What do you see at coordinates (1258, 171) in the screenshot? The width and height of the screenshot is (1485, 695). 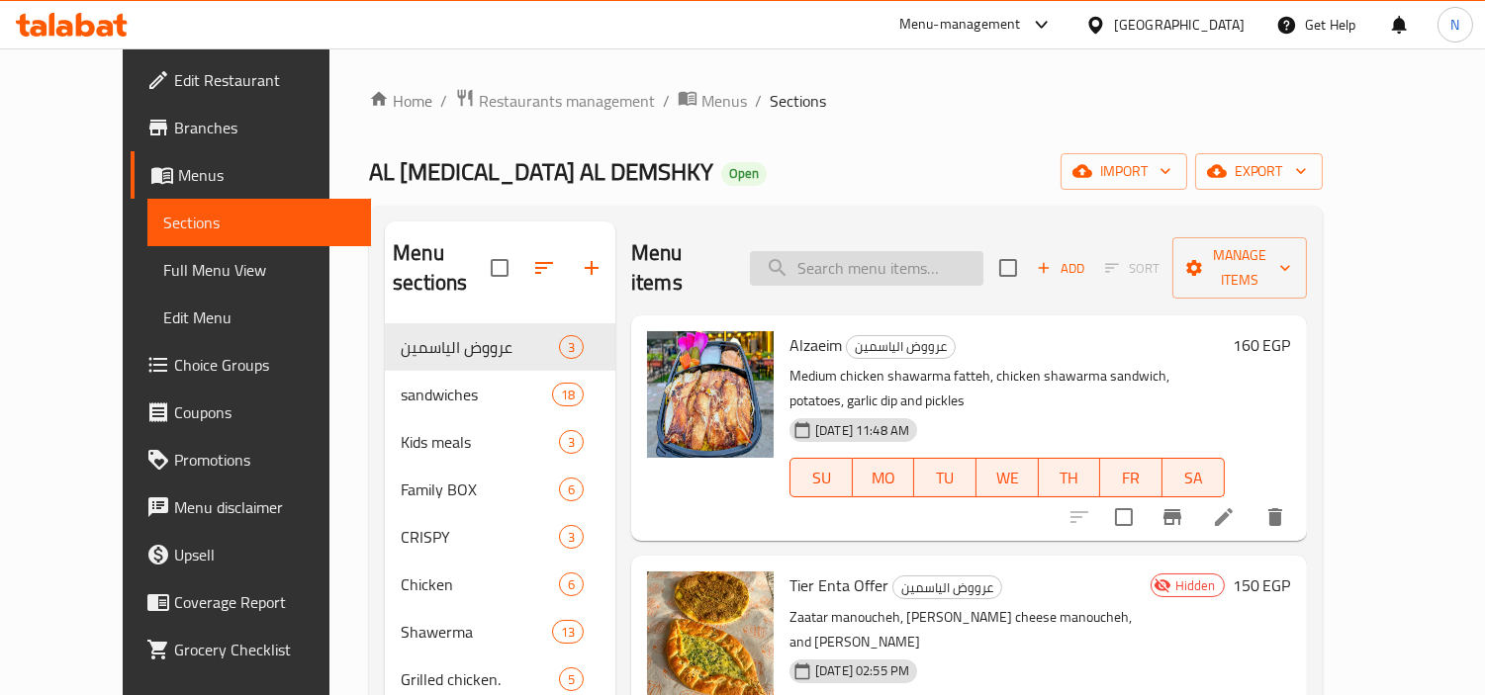 I see `span: export` at bounding box center [1258, 171].